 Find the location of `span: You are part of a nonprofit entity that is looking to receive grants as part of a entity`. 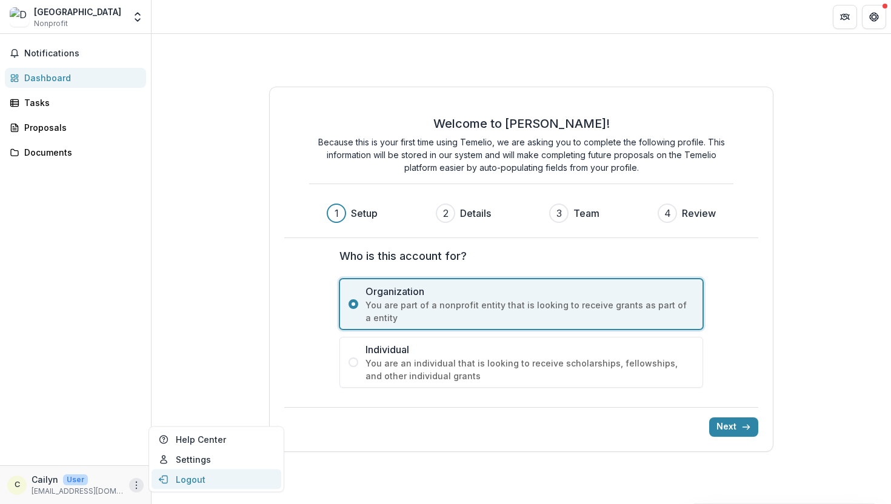

span: You are part of a nonprofit entity that is looking to receive grants as part of a entity is located at coordinates (530, 311).